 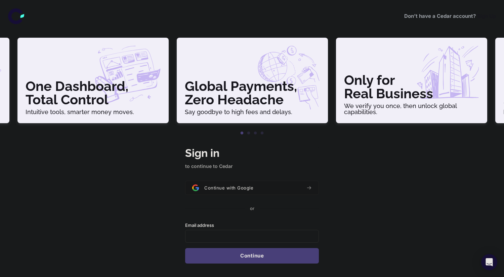 What do you see at coordinates (200, 225) in the screenshot?
I see `label: Email address` at bounding box center [200, 225].